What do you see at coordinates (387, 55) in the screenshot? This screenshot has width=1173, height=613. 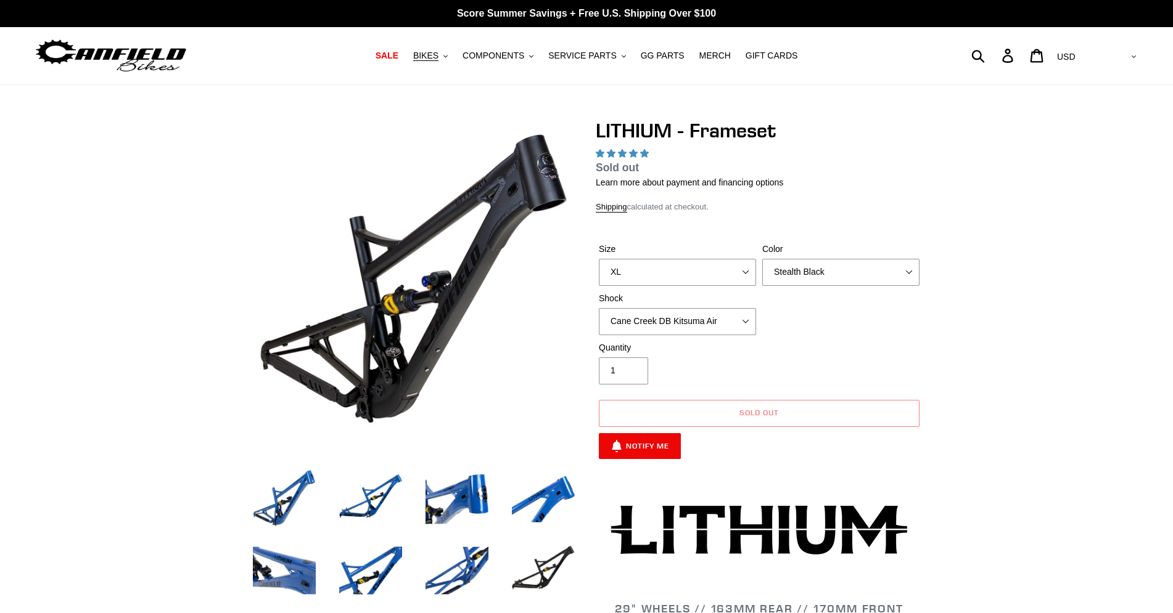 I see `a: SALE` at bounding box center [387, 55].